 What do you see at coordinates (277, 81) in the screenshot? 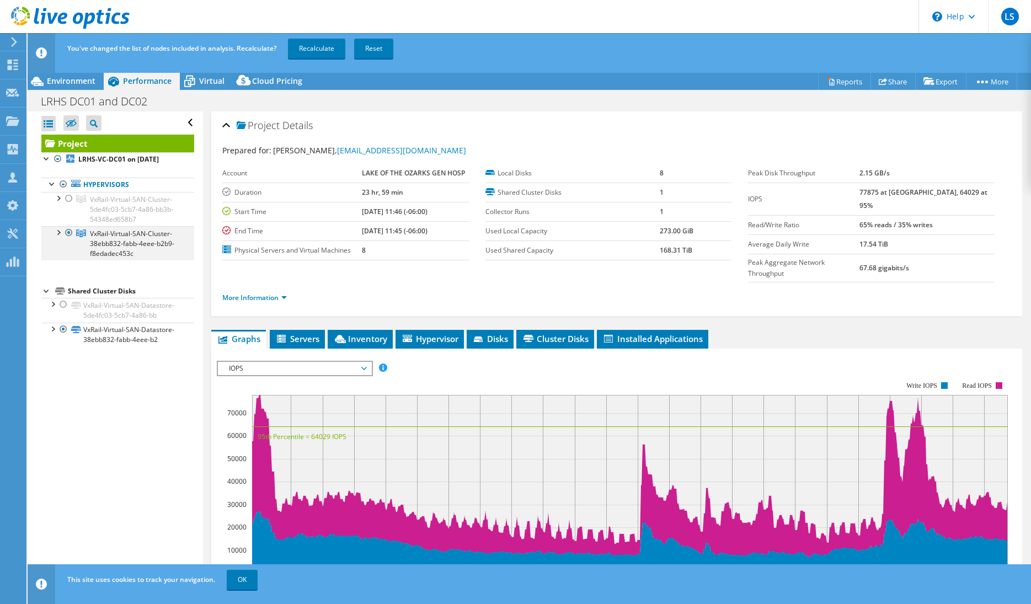
I see `span: Cloud Pricing` at bounding box center [277, 81].